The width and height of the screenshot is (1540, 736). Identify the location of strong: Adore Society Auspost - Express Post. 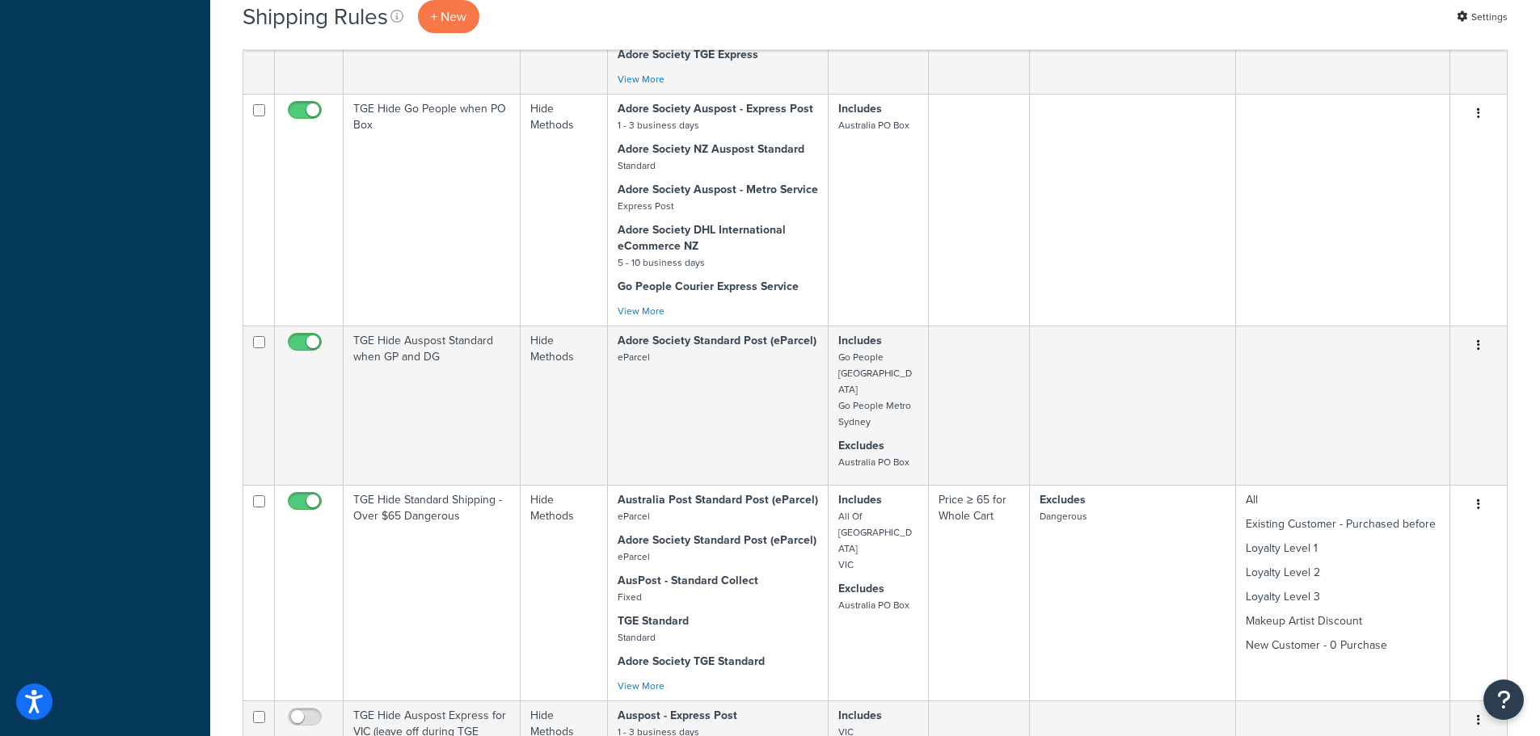
(715, 108).